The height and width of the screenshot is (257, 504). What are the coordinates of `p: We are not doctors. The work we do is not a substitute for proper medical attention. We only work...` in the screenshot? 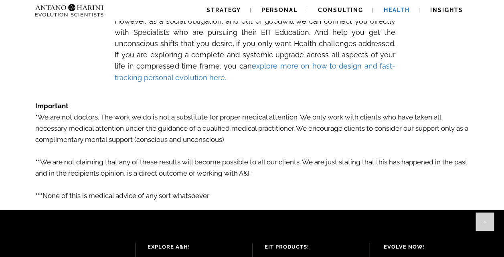 It's located at (252, 128).